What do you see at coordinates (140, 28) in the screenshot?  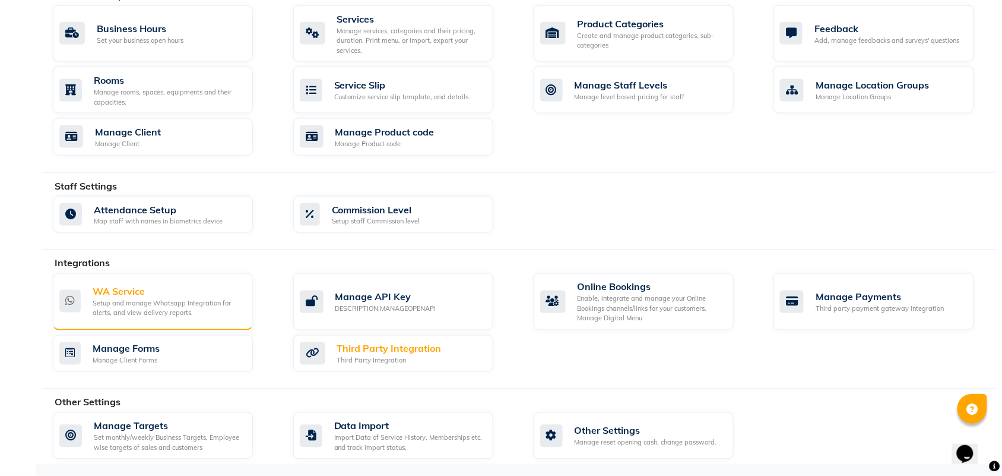 I see `div: Business Hours` at bounding box center [140, 28].